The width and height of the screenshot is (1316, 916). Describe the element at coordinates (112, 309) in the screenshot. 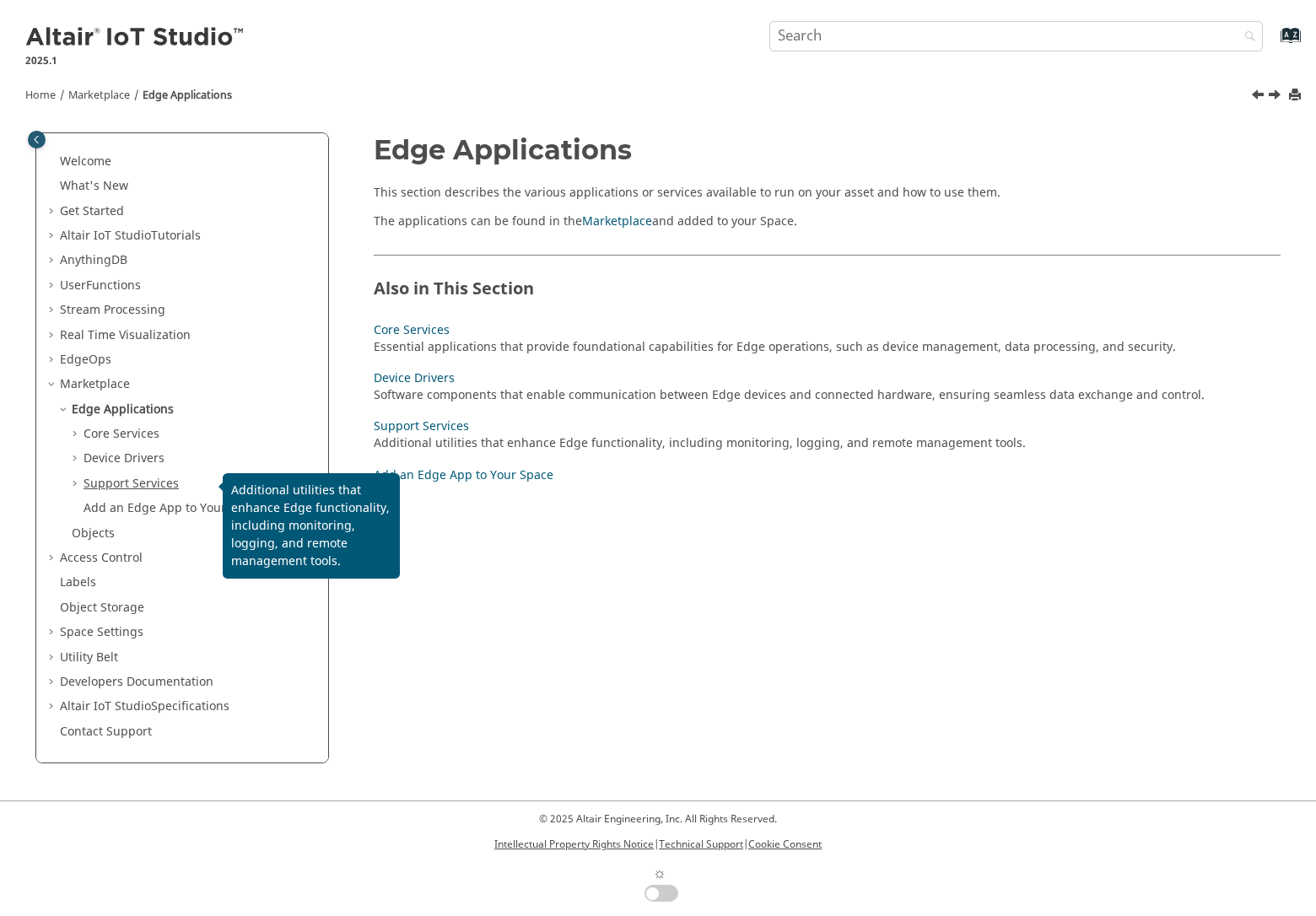

I see `a: Stream Processing` at that location.